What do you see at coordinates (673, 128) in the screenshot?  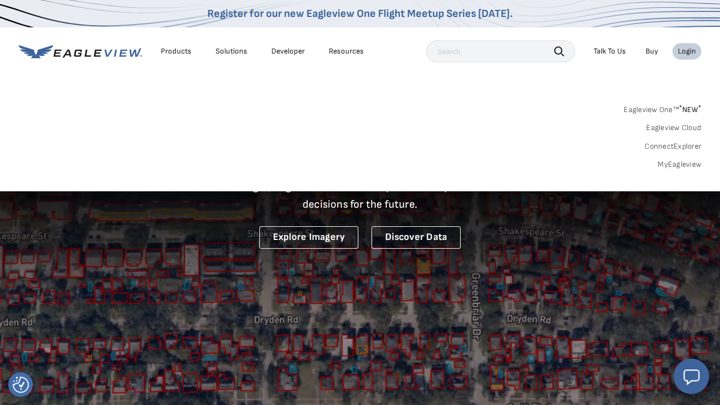 I see `a: Eagleview Cloud` at bounding box center [673, 128].